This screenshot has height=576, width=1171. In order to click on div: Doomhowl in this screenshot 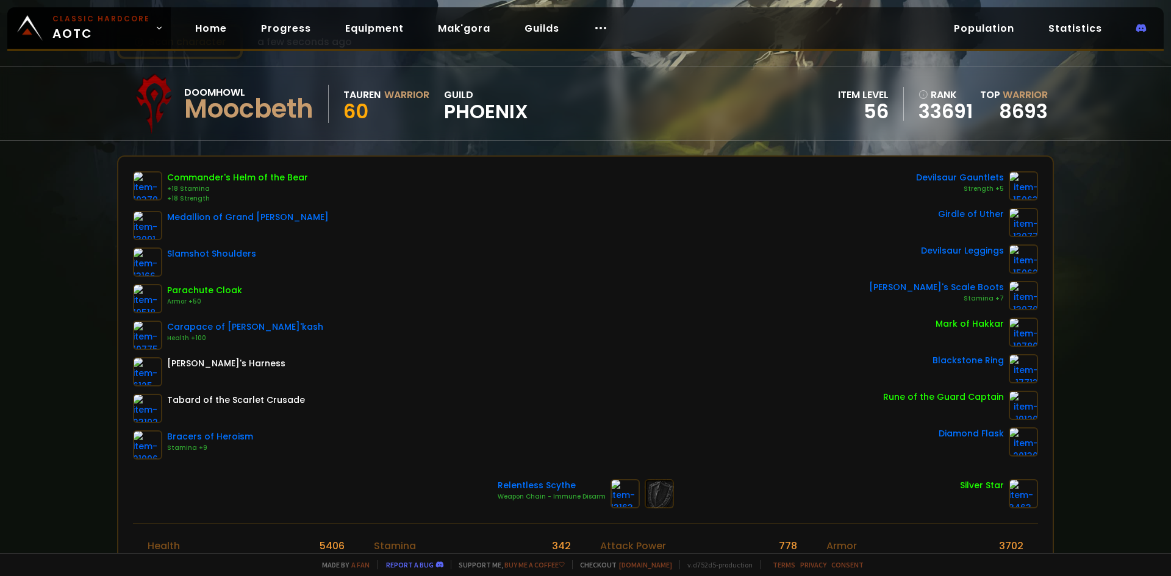, I will do `click(249, 92)`.